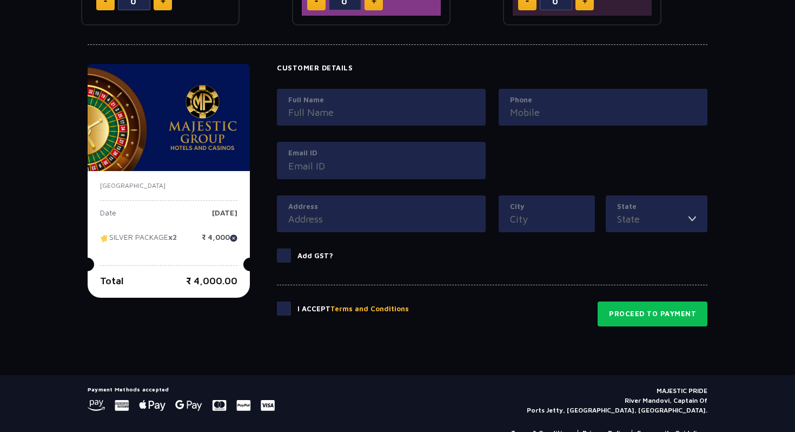  I want to click on label: State, so click(656, 207).